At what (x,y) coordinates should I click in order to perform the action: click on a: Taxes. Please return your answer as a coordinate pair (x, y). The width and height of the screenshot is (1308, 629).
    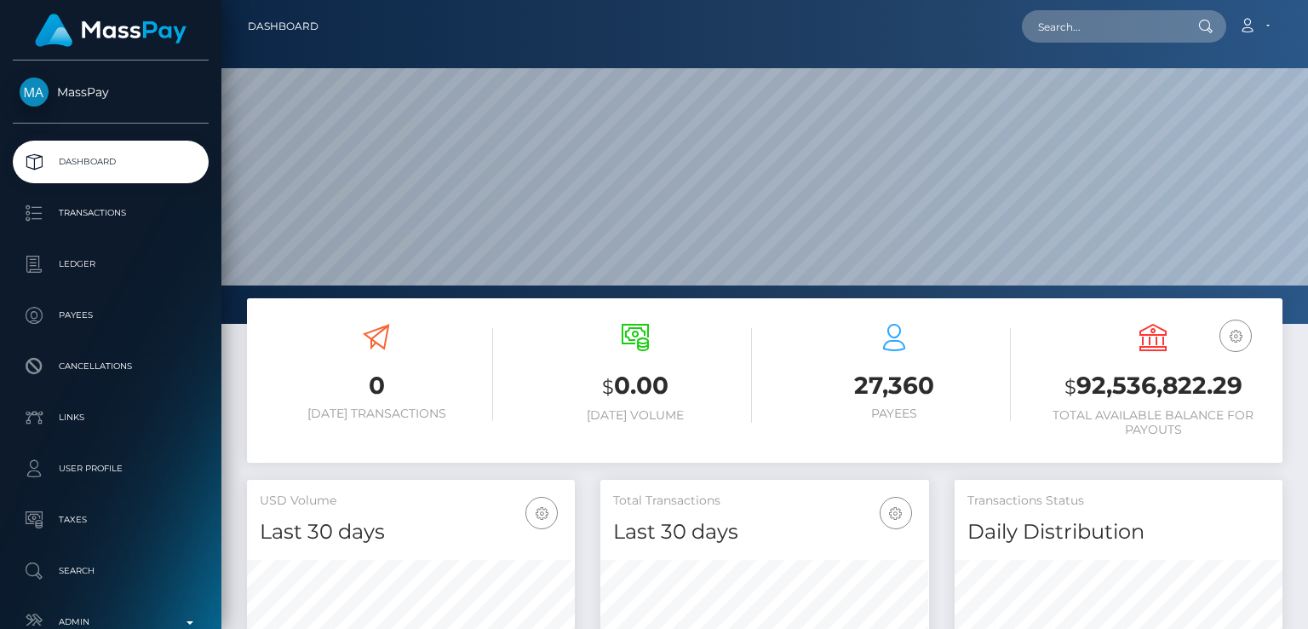
    Looking at the image, I should click on (111, 520).